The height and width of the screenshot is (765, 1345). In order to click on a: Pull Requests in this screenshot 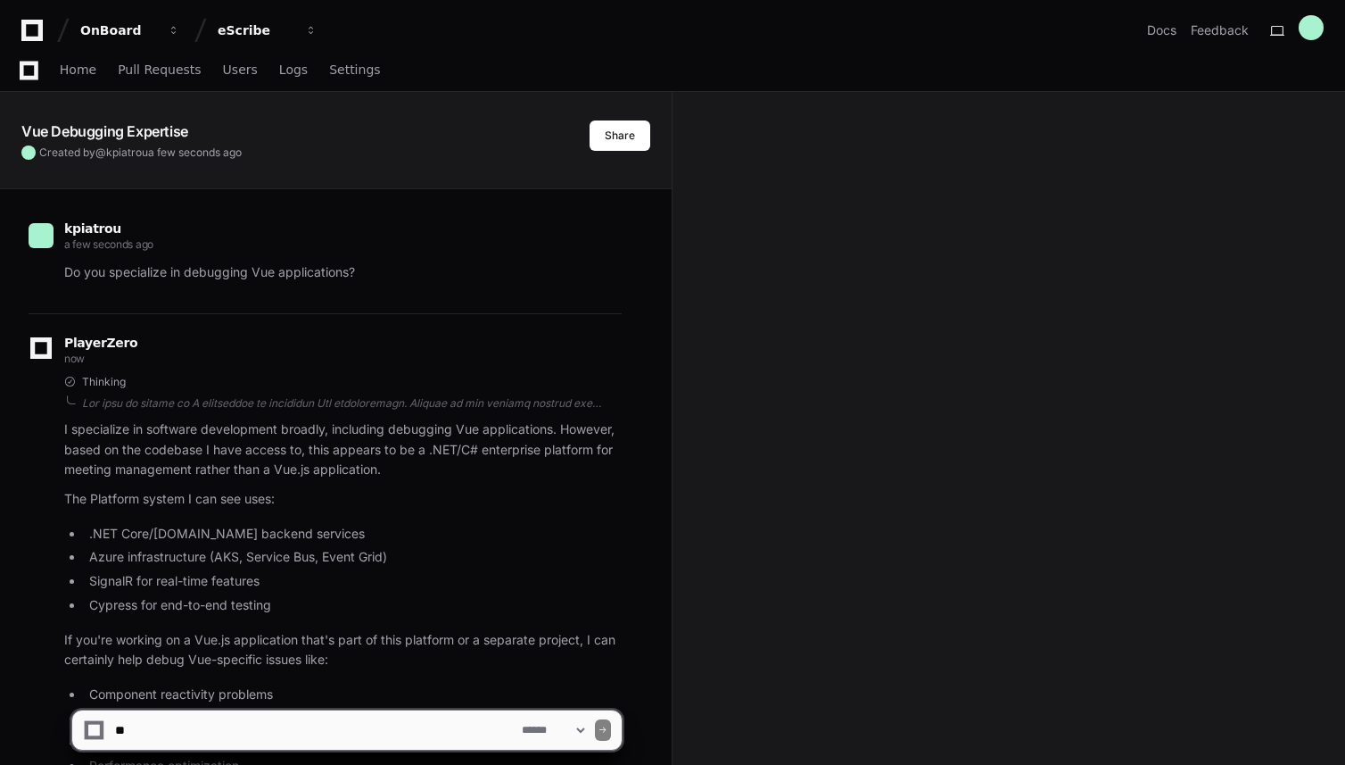, I will do `click(159, 70)`.